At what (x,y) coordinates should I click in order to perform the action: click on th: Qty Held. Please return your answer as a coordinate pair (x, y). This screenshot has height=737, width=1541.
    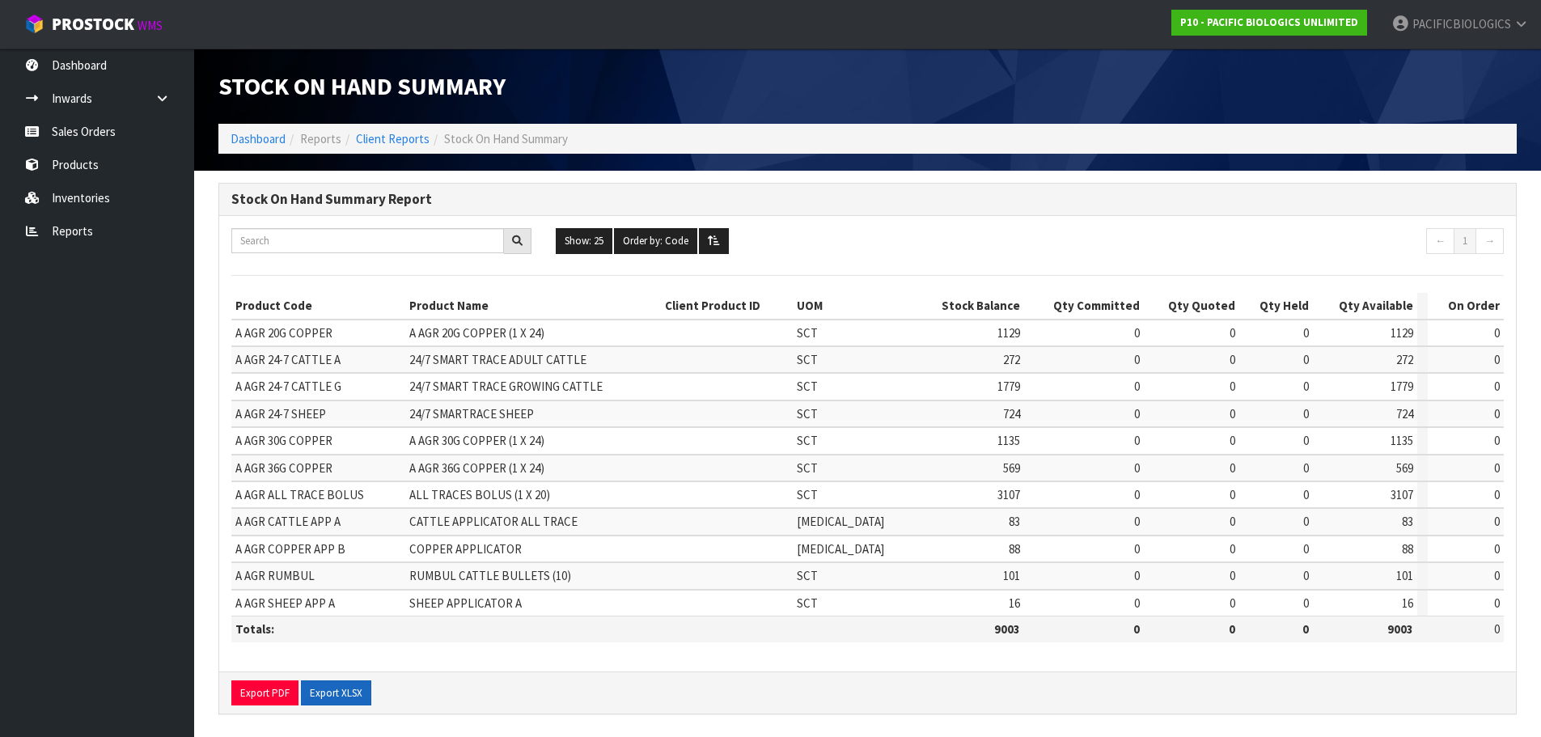
    Looking at the image, I should click on (1276, 306).